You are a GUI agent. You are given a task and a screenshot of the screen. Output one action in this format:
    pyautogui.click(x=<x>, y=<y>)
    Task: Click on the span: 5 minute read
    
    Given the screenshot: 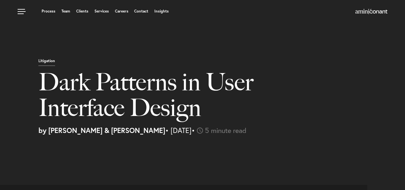 What is the action you would take?
    pyautogui.click(x=226, y=130)
    